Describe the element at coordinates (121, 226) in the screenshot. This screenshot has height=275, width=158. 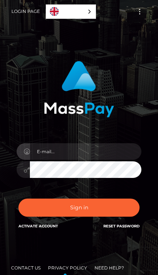
I see `a: Reset Password` at that location.